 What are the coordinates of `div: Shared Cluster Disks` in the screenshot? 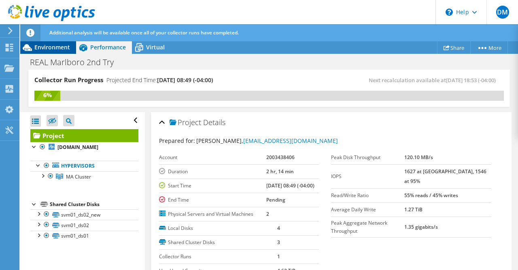 It's located at (94, 205).